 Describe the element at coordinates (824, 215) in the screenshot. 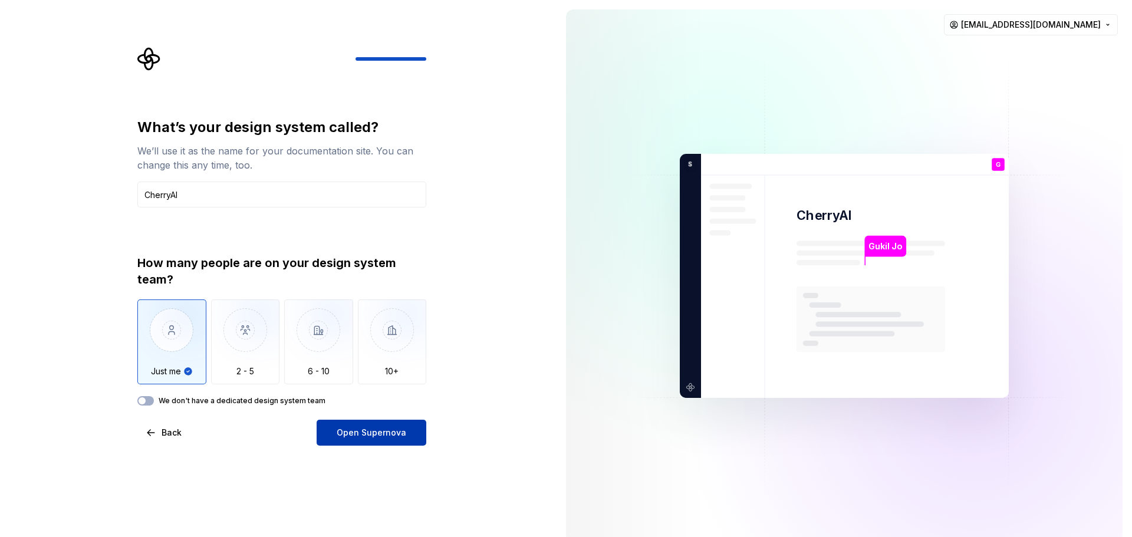

I see `p: CherryAI` at that location.